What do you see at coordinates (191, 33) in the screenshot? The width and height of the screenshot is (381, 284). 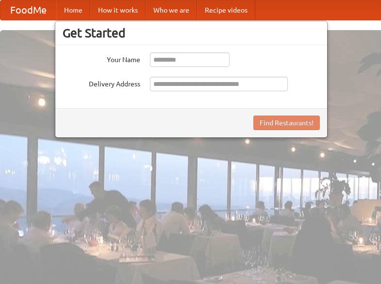 I see `h3: Get Started` at bounding box center [191, 33].